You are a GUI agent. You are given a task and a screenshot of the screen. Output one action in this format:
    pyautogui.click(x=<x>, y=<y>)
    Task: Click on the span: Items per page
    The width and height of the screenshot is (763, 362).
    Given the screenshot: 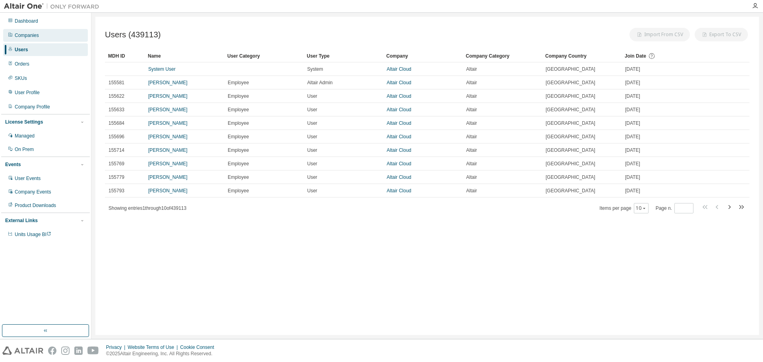 What is the action you would take?
    pyautogui.click(x=624, y=208)
    